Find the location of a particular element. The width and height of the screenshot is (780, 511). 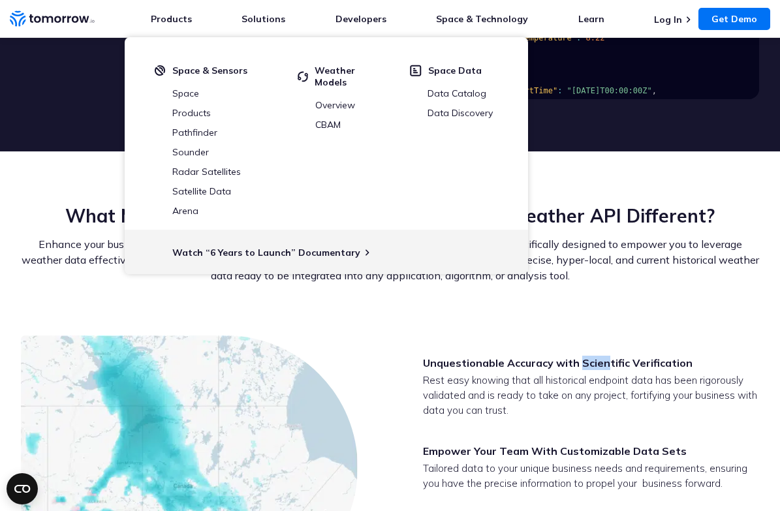

a: CBAM is located at coordinates (327, 125).